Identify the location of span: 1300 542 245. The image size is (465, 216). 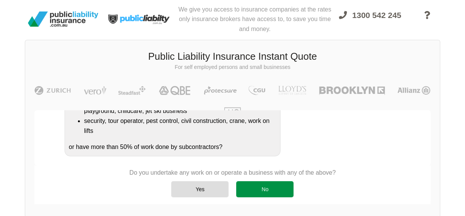
(377, 15).